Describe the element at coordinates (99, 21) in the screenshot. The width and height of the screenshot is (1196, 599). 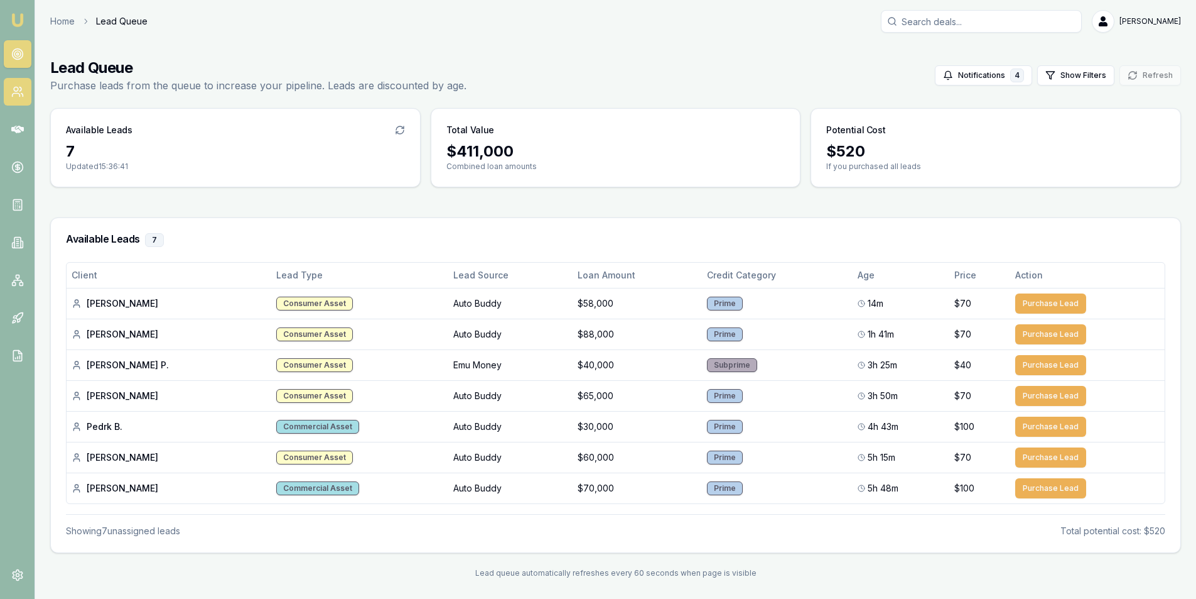
I see `nav: breadcrumb` at that location.